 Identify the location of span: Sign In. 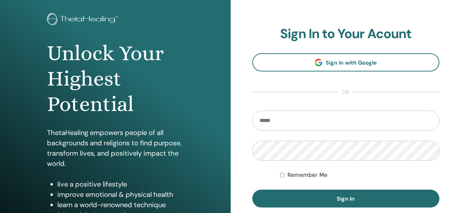
(346, 198).